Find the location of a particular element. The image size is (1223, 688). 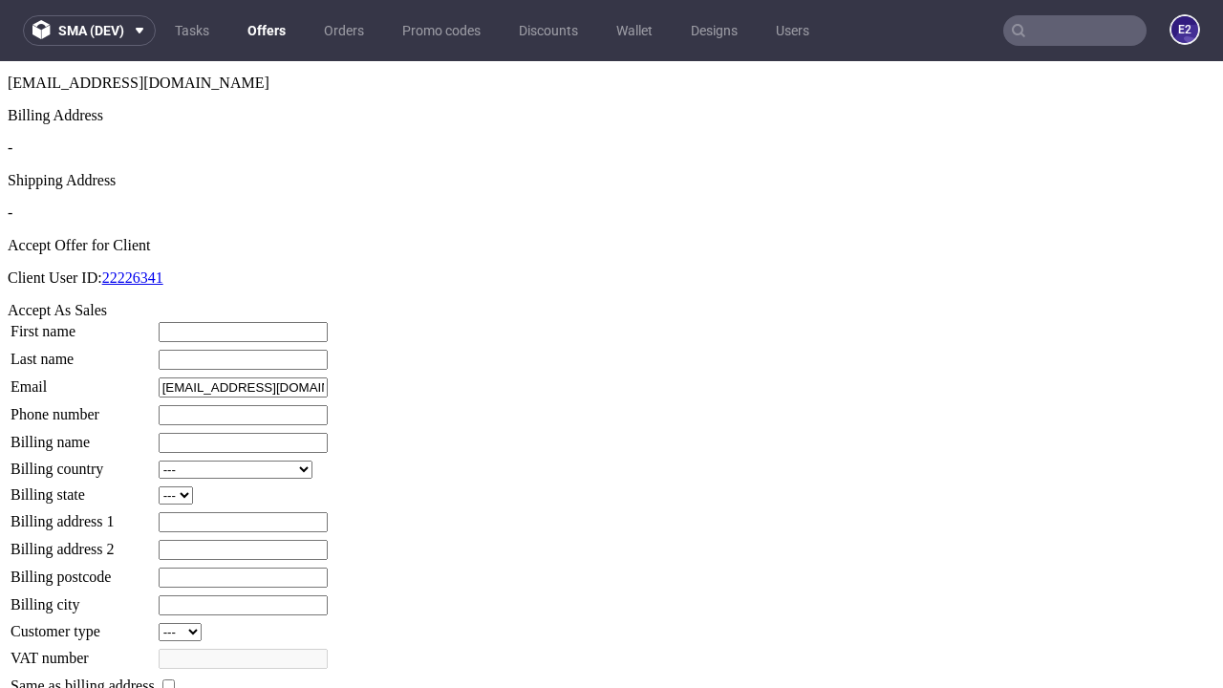

a: 22226341 is located at coordinates (133, 216).